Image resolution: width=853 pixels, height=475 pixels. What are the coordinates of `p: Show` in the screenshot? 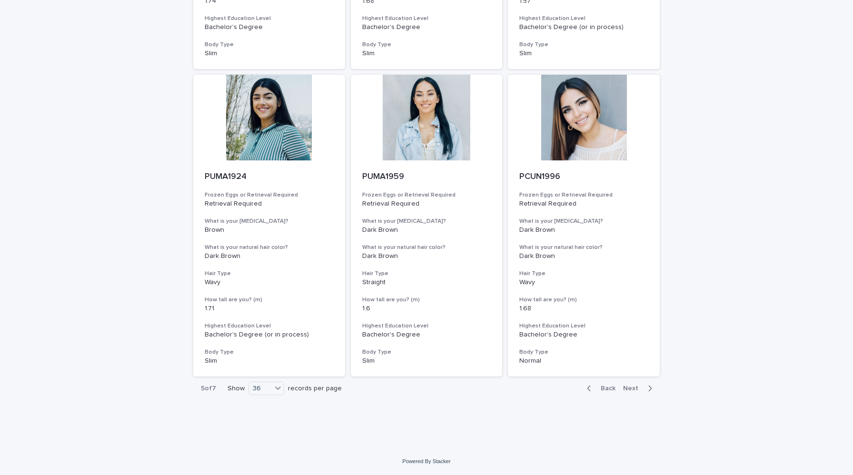 It's located at (236, 388).